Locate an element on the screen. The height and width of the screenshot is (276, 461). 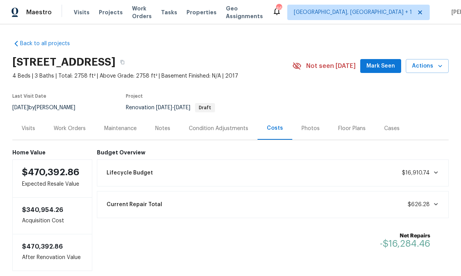
span: Work Orders is located at coordinates (142, 12).